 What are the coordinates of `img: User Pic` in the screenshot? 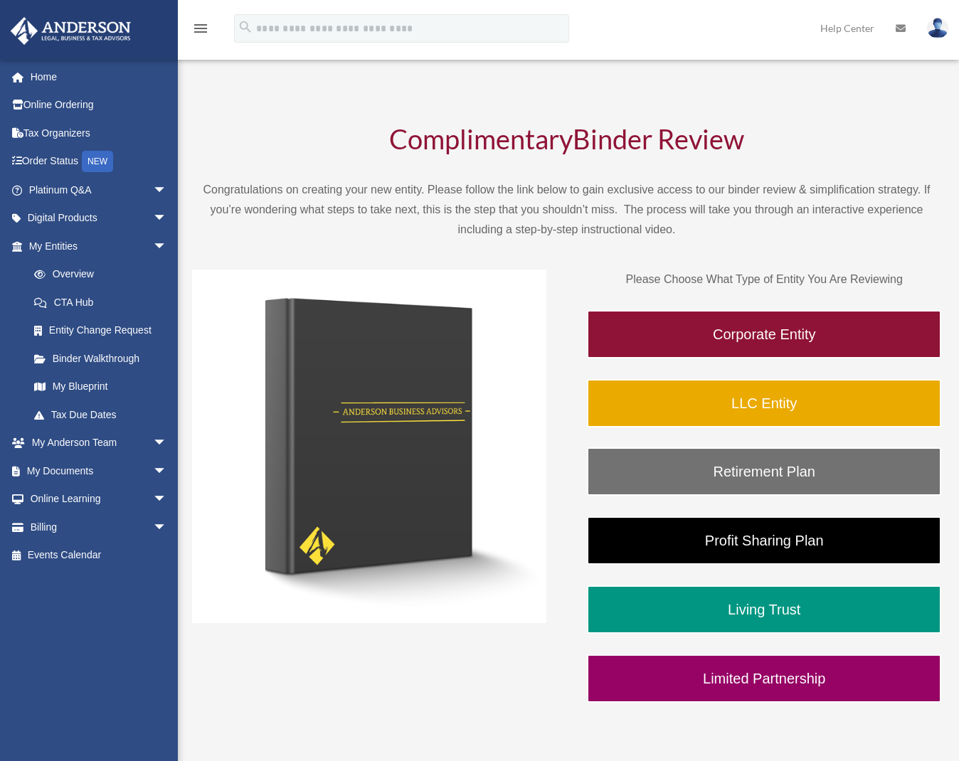 It's located at (937, 28).